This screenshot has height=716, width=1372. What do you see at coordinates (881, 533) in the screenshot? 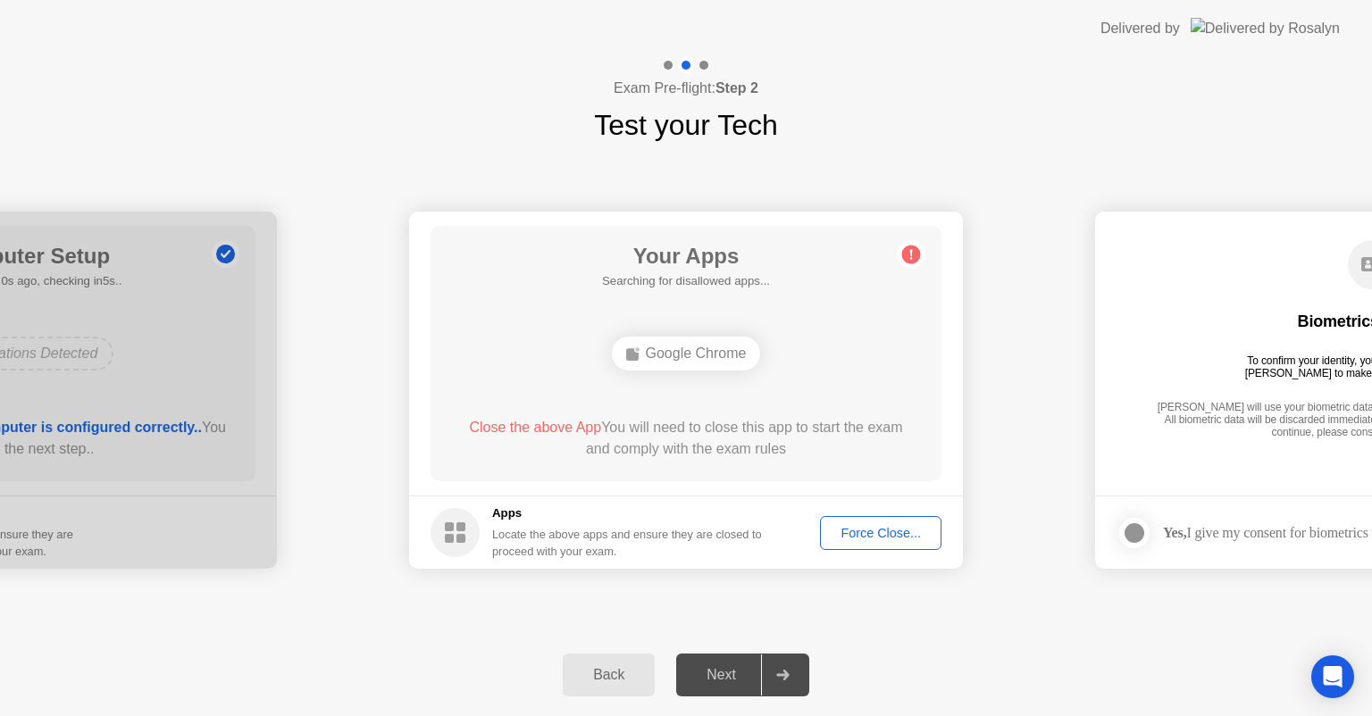
I see `button: Force Close...` at bounding box center [881, 533].